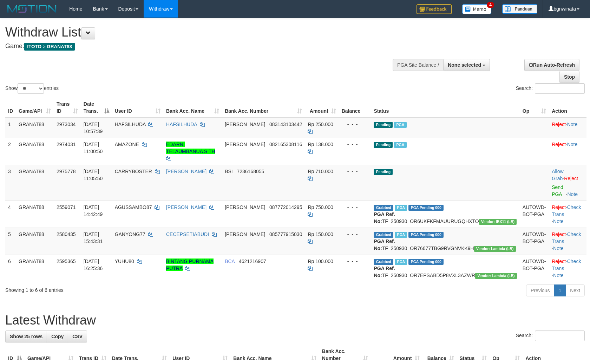 This screenshot has width=590, height=360. Describe the element at coordinates (124, 261) in the screenshot. I see `span: YUHU80` at that location.